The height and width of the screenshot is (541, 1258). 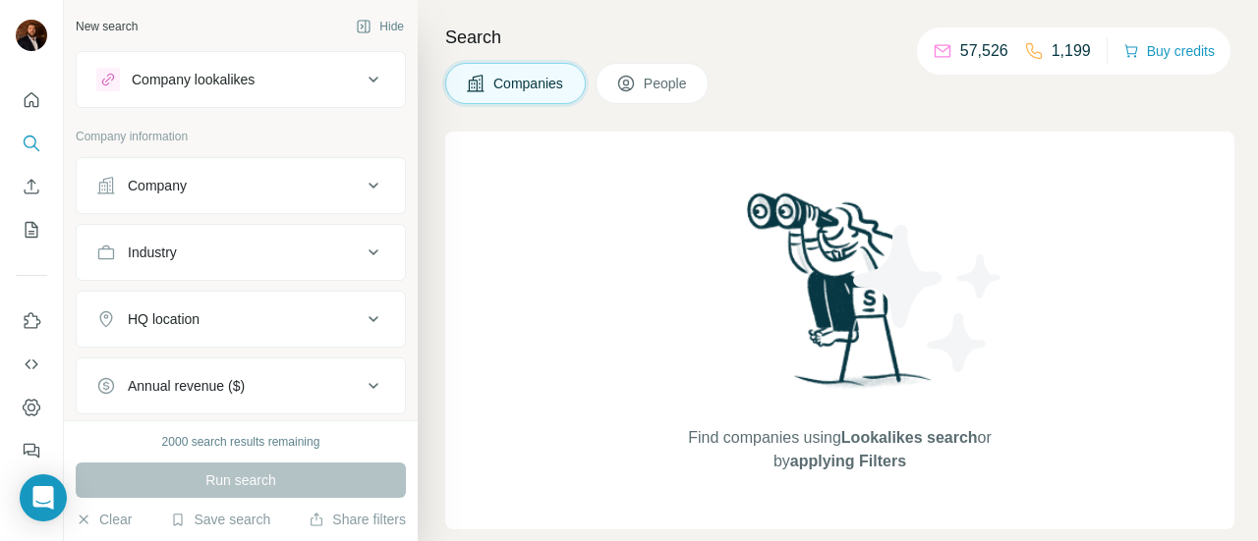 What do you see at coordinates (106, 27) in the screenshot?
I see `div: New search` at bounding box center [106, 27].